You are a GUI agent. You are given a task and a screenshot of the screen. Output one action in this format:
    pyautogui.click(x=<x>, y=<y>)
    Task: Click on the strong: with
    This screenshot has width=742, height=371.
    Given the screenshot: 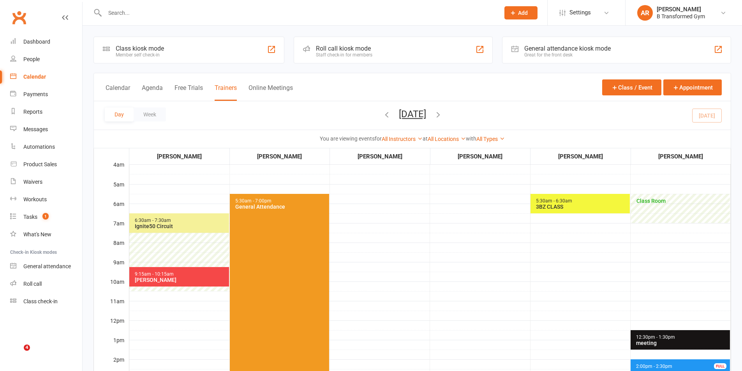 What is the action you would take?
    pyautogui.click(x=471, y=139)
    